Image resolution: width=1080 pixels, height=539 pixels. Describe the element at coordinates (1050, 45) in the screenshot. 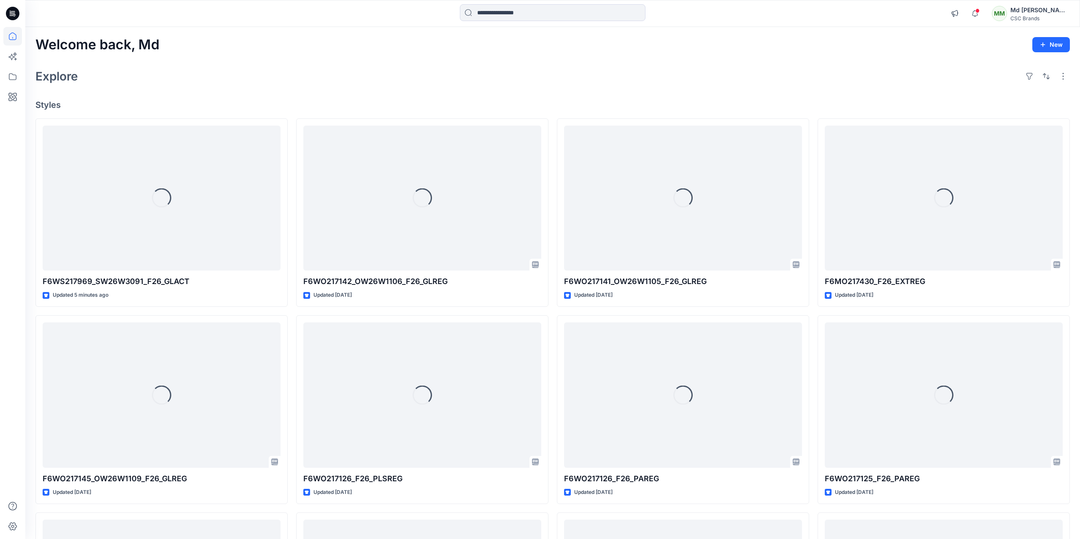

I see `button: New` at that location.